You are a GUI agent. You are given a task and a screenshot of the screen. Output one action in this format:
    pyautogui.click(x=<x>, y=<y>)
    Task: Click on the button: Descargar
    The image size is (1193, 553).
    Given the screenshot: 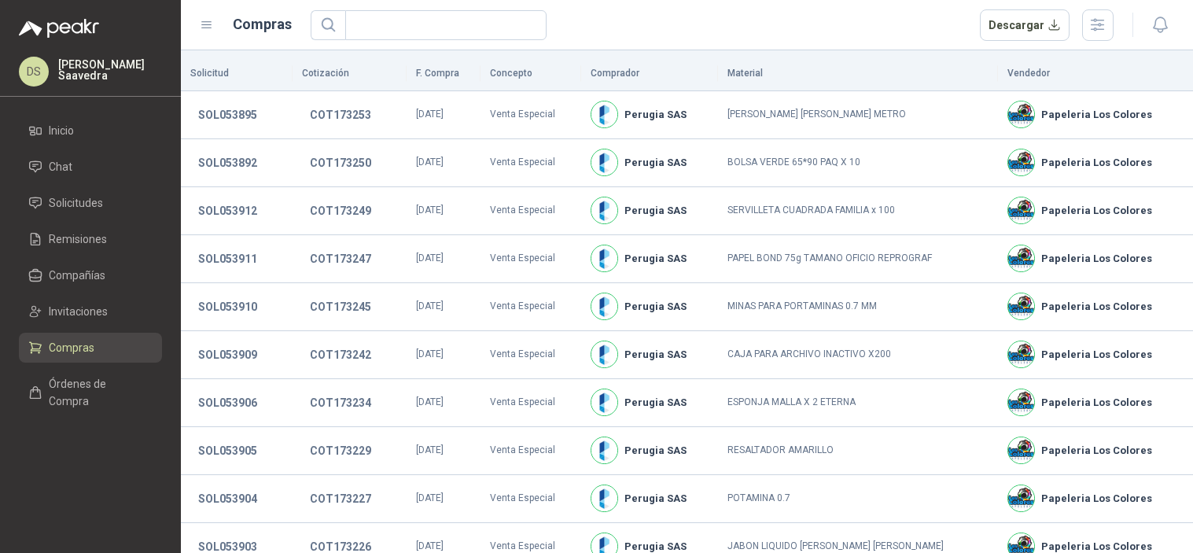 What is the action you would take?
    pyautogui.click(x=1024, y=25)
    